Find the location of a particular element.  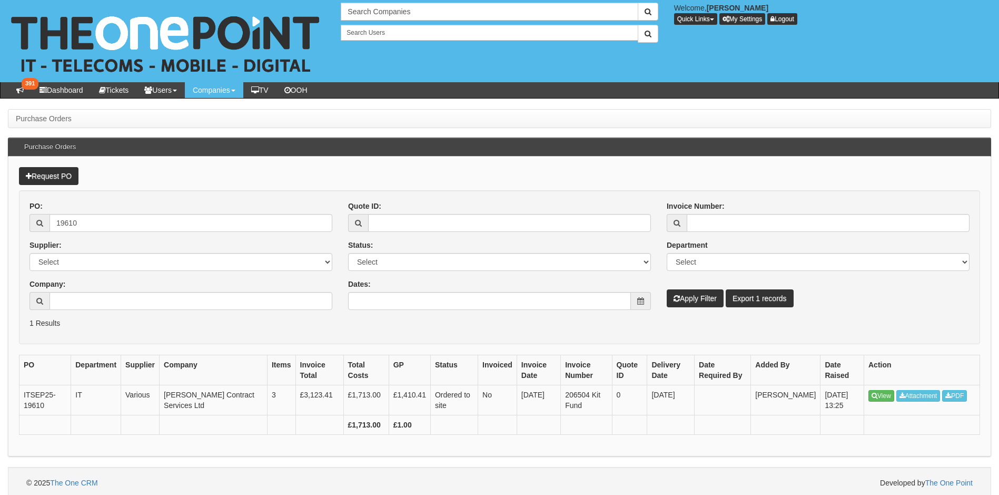

div: Welcome, is located at coordinates (833, 14).